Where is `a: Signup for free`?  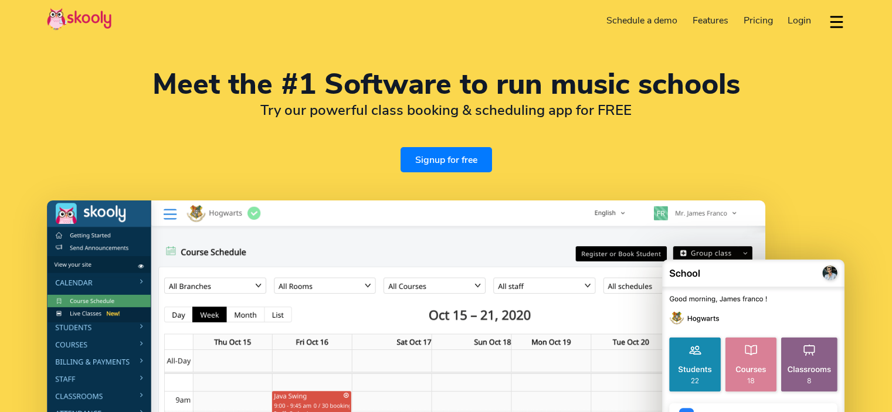
a: Signup for free is located at coordinates (446, 159).